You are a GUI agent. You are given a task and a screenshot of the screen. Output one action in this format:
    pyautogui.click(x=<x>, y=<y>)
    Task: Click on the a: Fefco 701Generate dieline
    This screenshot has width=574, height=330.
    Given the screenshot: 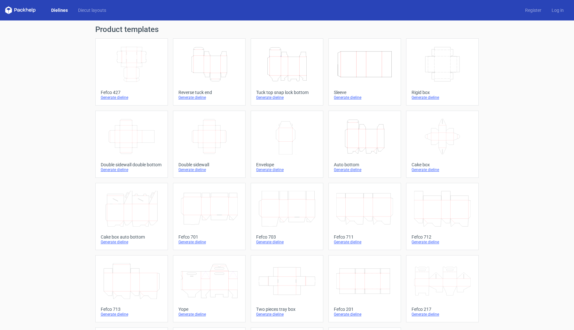 What is the action you would take?
    pyautogui.click(x=209, y=217)
    